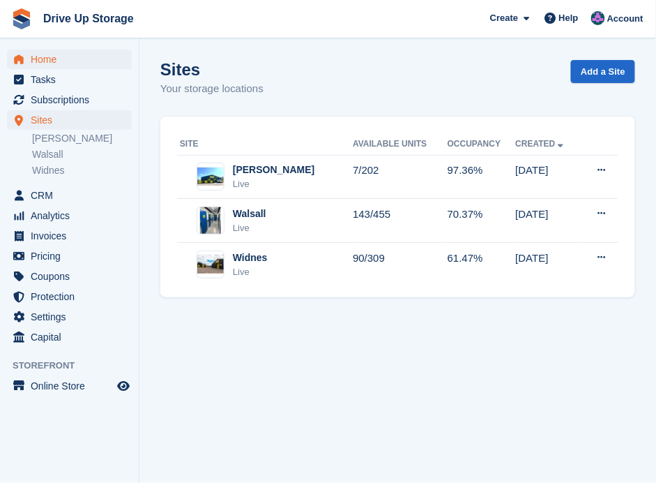 The width and height of the screenshot is (656, 483). Describe the element at coordinates (73, 100) in the screenshot. I see `span: Subscriptions` at that location.